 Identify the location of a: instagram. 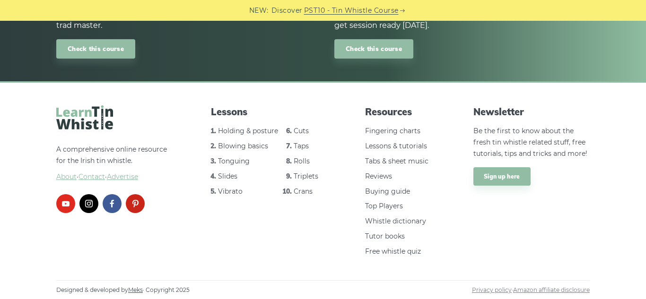
(89, 204).